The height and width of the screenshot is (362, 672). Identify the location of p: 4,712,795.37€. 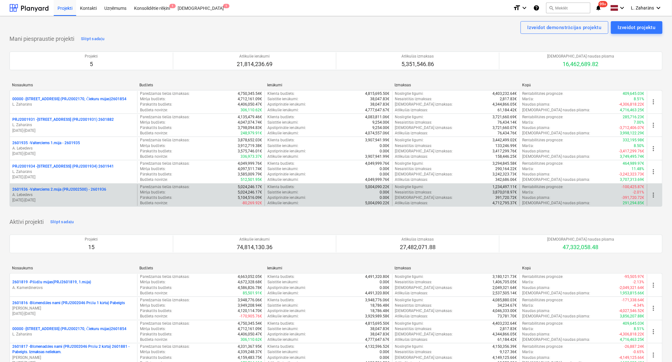
(505, 203).